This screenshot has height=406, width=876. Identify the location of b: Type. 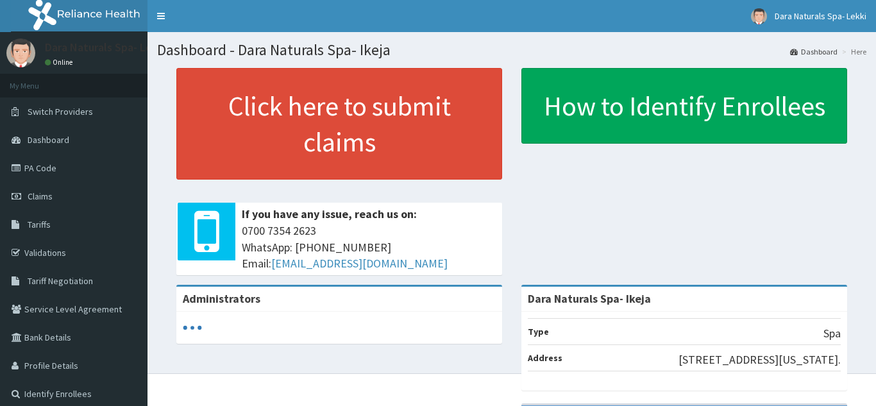
(538, 331).